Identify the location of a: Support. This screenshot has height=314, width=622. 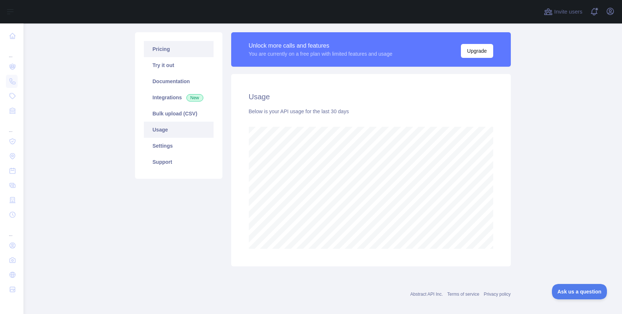
(179, 162).